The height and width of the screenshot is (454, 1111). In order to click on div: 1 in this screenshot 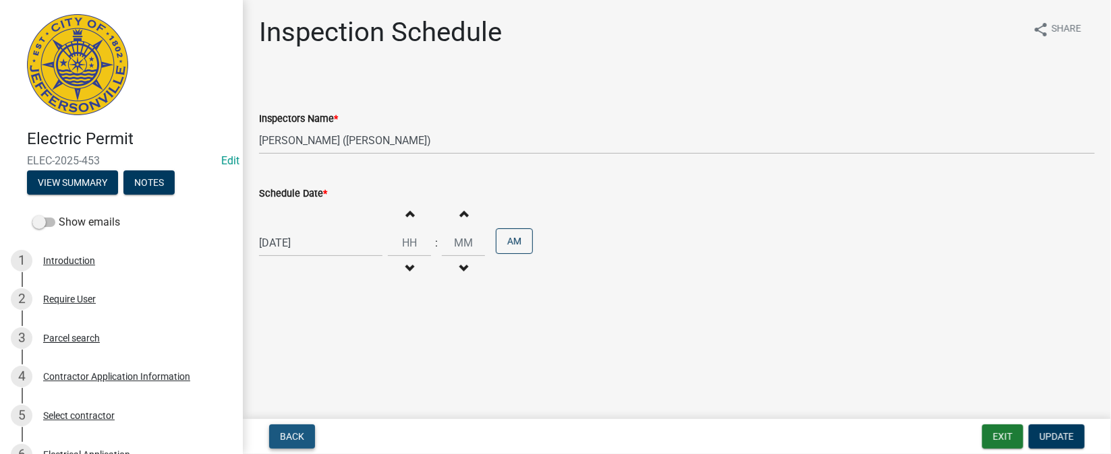, I will do `click(22, 261)`.